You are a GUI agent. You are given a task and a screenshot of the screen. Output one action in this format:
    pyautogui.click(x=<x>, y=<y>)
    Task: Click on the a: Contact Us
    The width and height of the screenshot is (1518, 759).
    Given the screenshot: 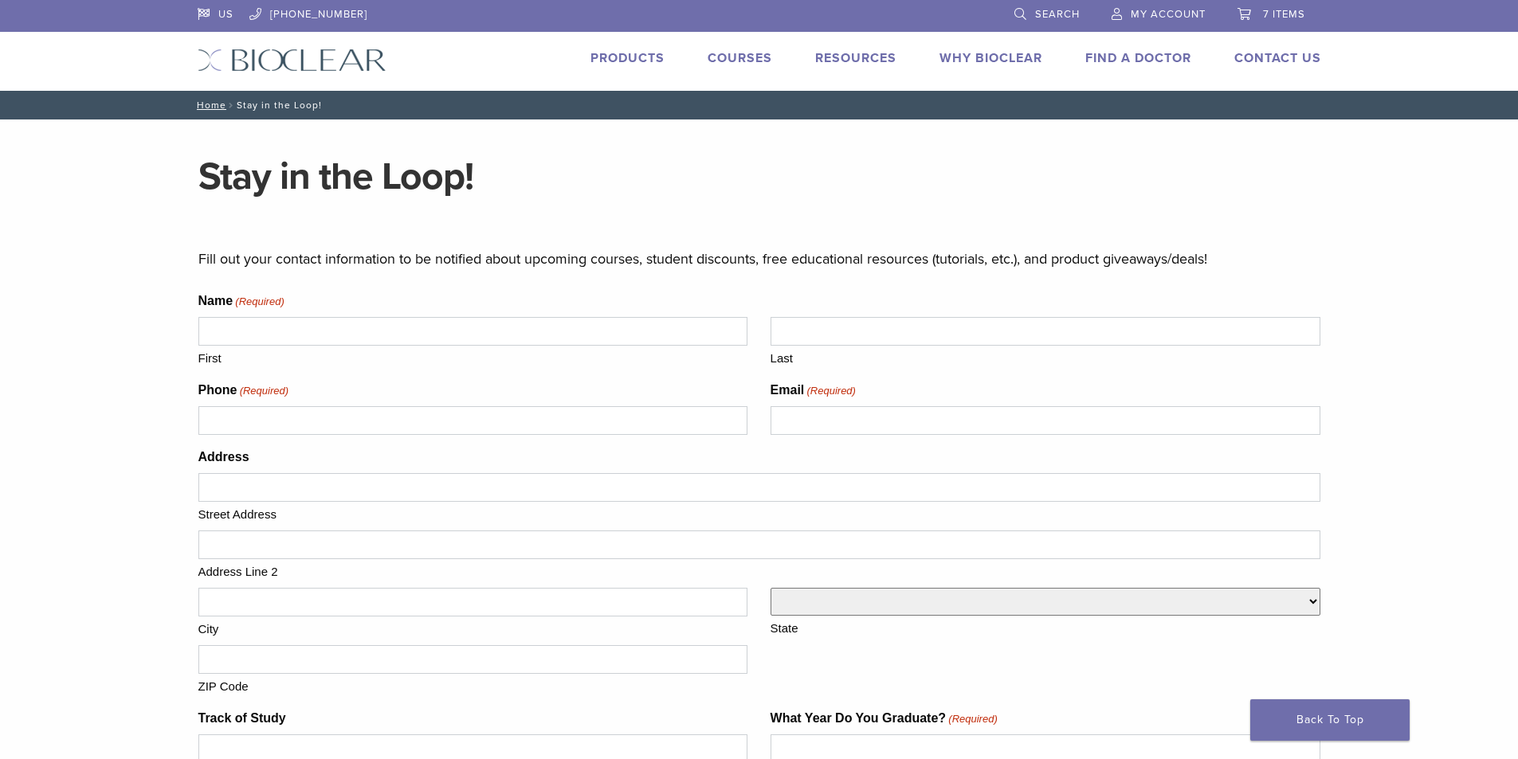 What is the action you would take?
    pyautogui.click(x=1277, y=58)
    